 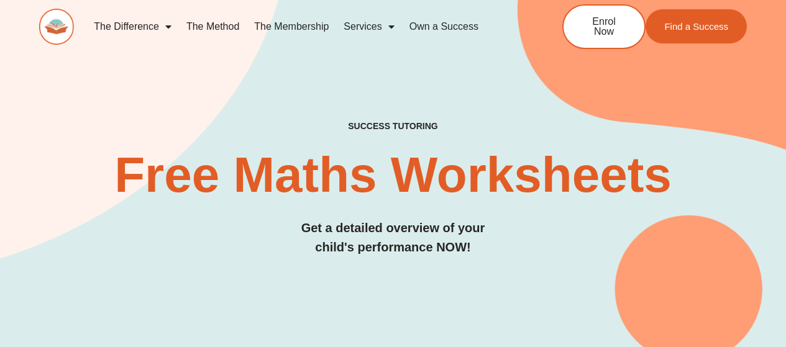 What do you see at coordinates (444, 27) in the screenshot?
I see `a: Own a Success` at bounding box center [444, 27].